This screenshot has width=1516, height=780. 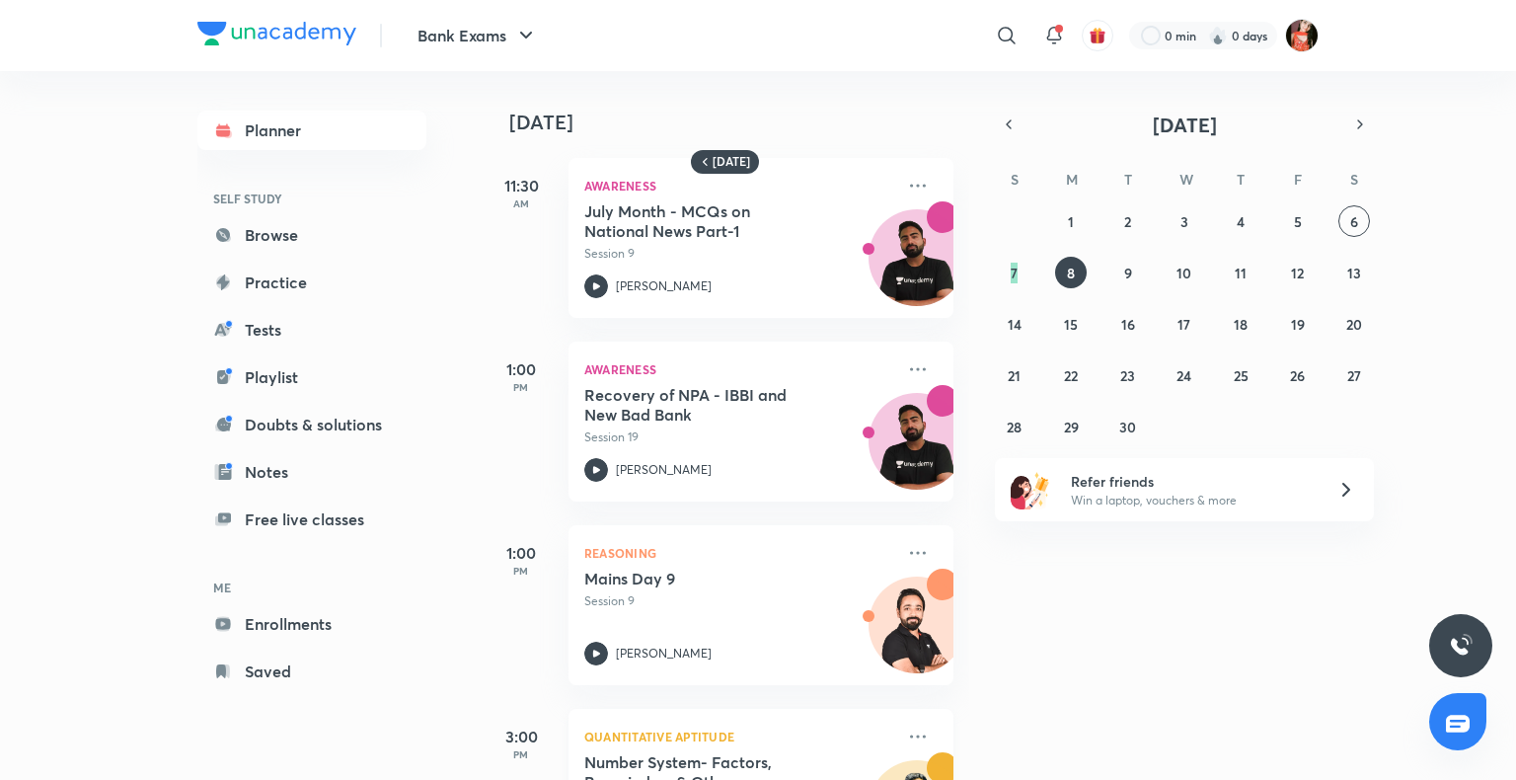 What do you see at coordinates (1298, 272) in the screenshot?
I see `button: September 12, 2025` at bounding box center [1298, 272].